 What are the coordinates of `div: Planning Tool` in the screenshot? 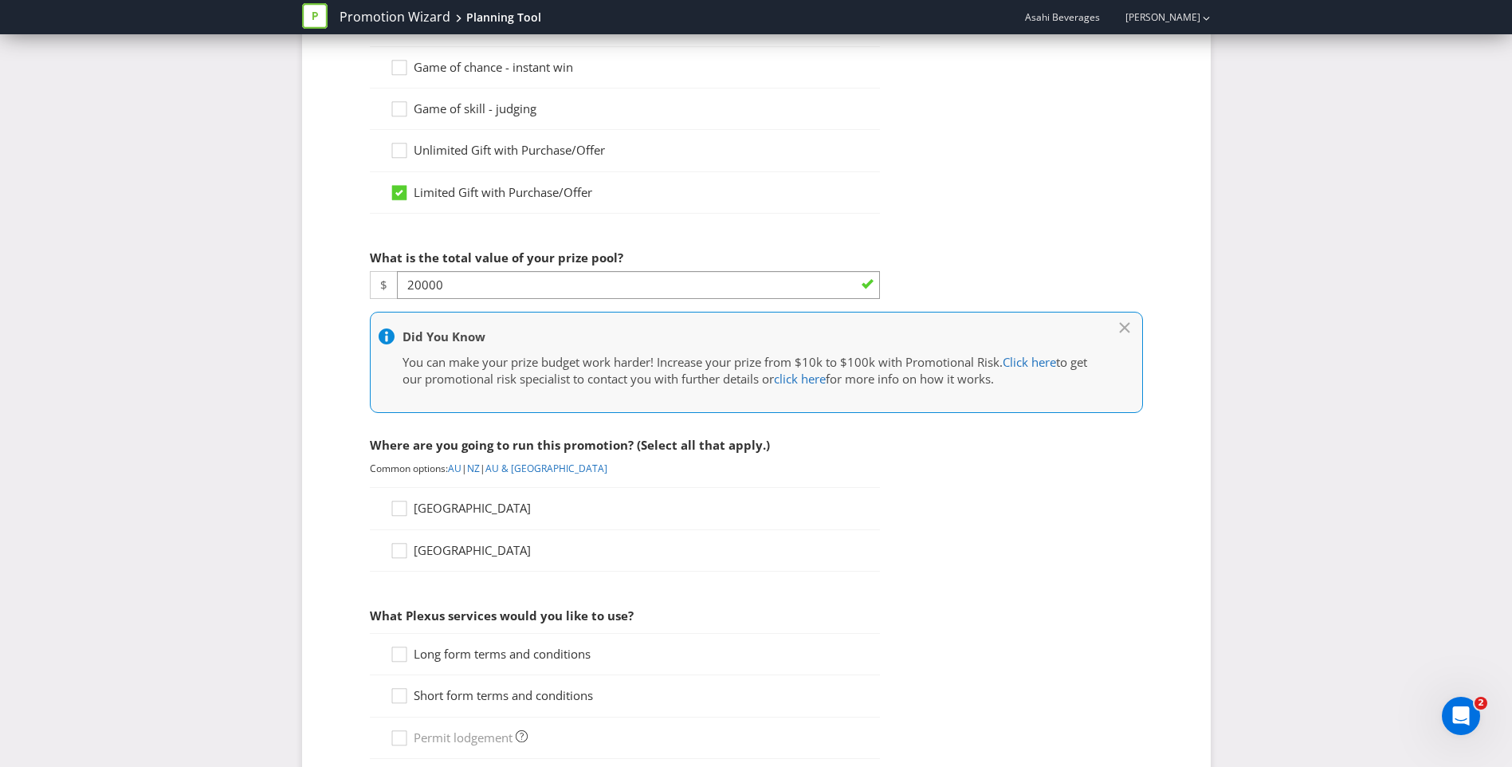 It's located at (504, 18).